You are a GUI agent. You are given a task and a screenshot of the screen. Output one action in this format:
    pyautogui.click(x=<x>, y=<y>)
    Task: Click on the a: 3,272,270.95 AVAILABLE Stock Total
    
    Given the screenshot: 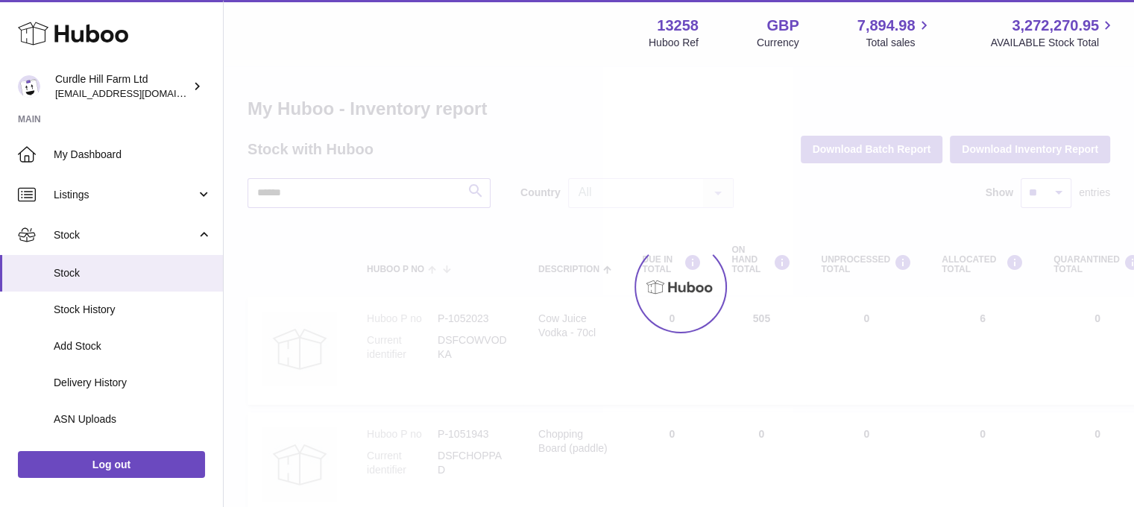 What is the action you would take?
    pyautogui.click(x=1052, y=33)
    